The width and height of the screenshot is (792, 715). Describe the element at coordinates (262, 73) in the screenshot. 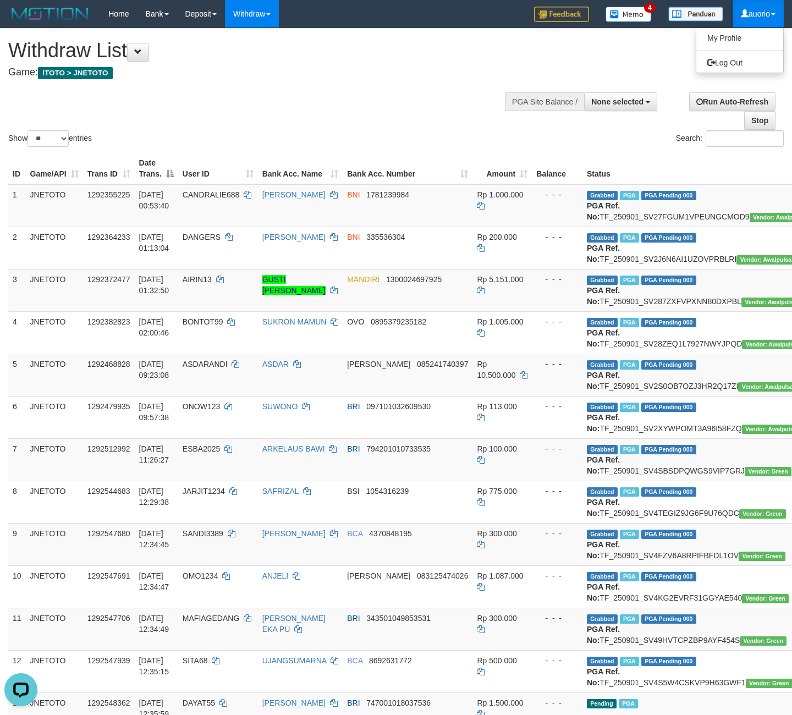

I see `h4: Game:` at that location.